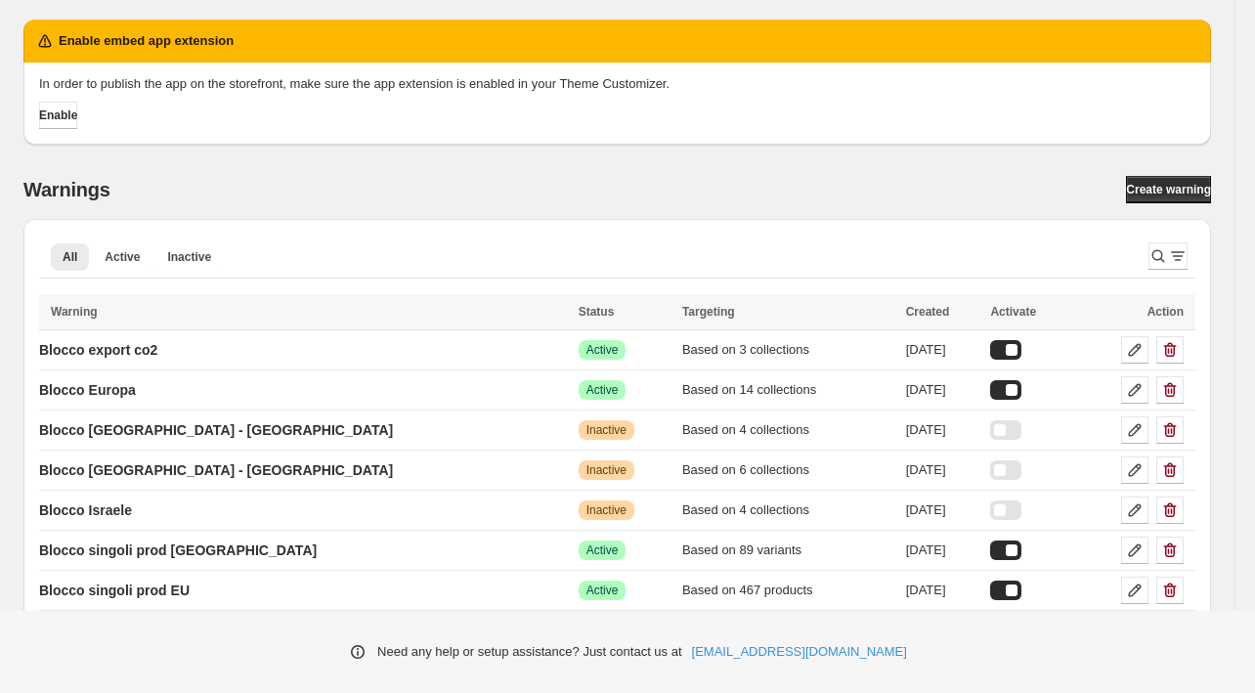  I want to click on span: Targeting, so click(709, 312).